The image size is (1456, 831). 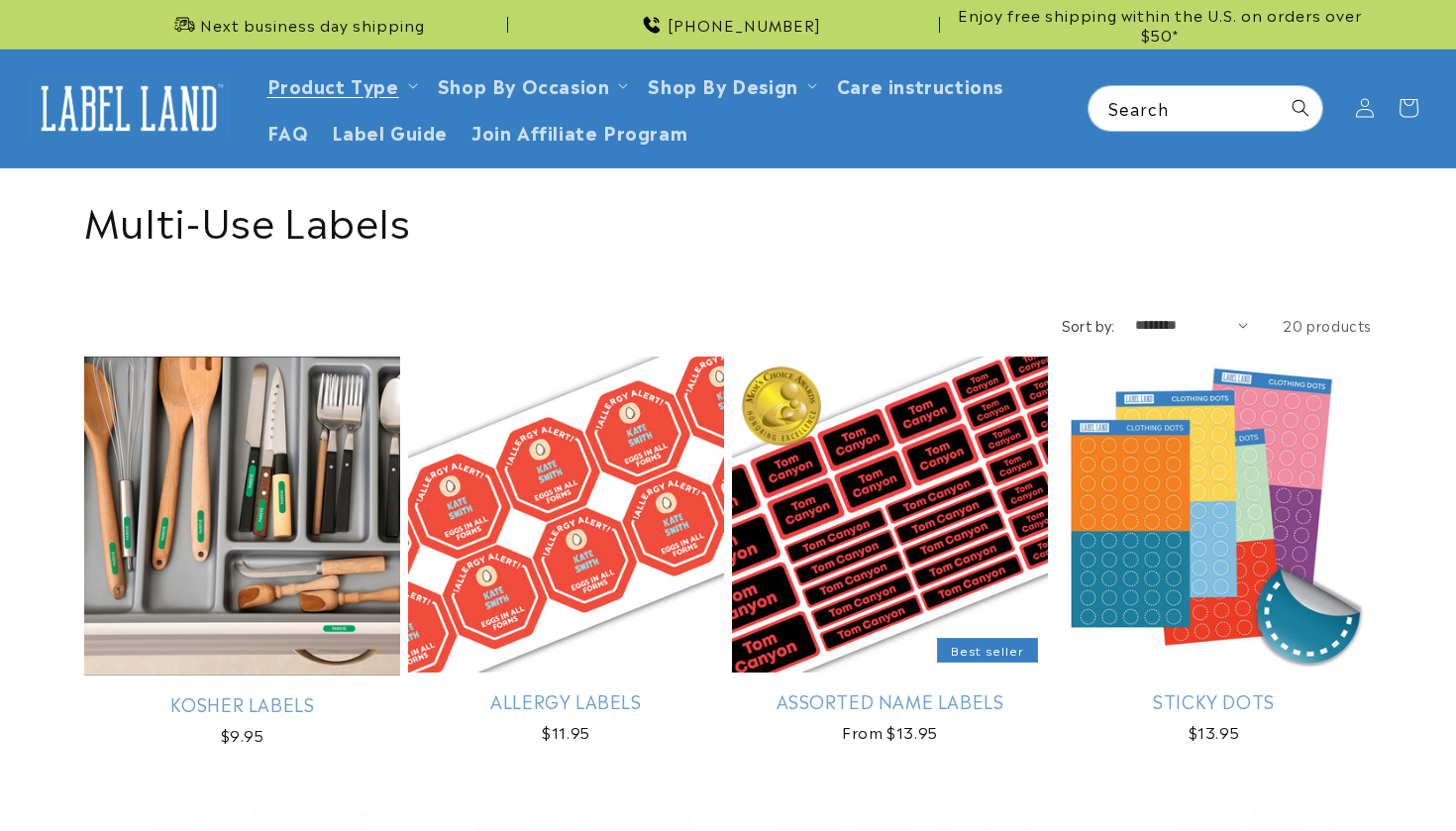 I want to click on a: Sticky Dots, so click(x=1213, y=700).